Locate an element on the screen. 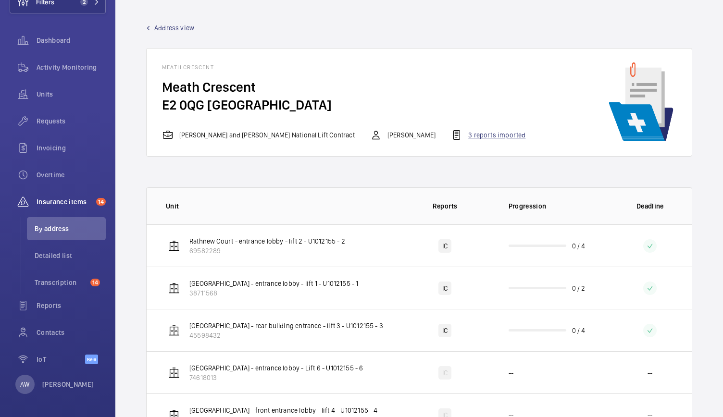  p: Unit is located at coordinates (281, 206).